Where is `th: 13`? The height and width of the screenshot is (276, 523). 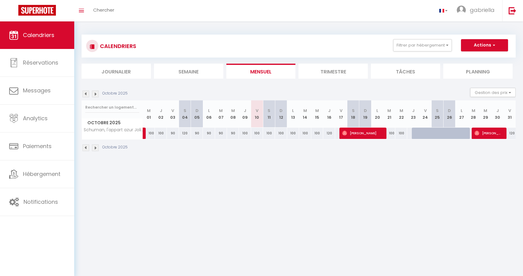
th: 13 is located at coordinates (293, 114).